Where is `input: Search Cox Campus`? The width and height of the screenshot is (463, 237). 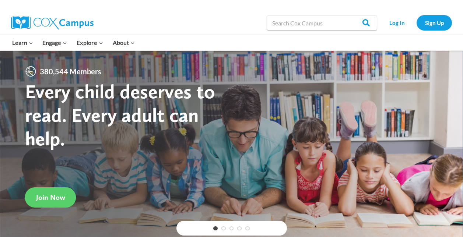 input: Search Cox Campus is located at coordinates (322, 23).